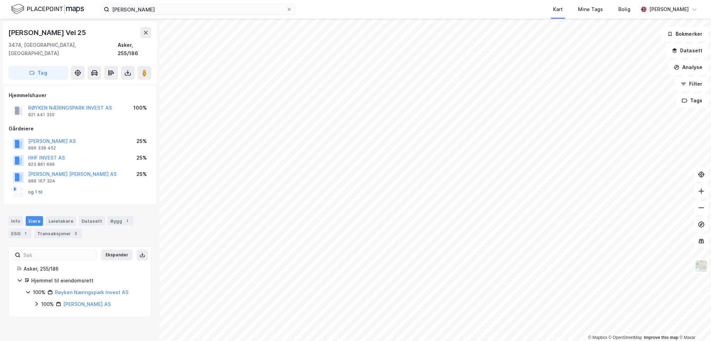  I want to click on button: Filter, so click(691, 84).